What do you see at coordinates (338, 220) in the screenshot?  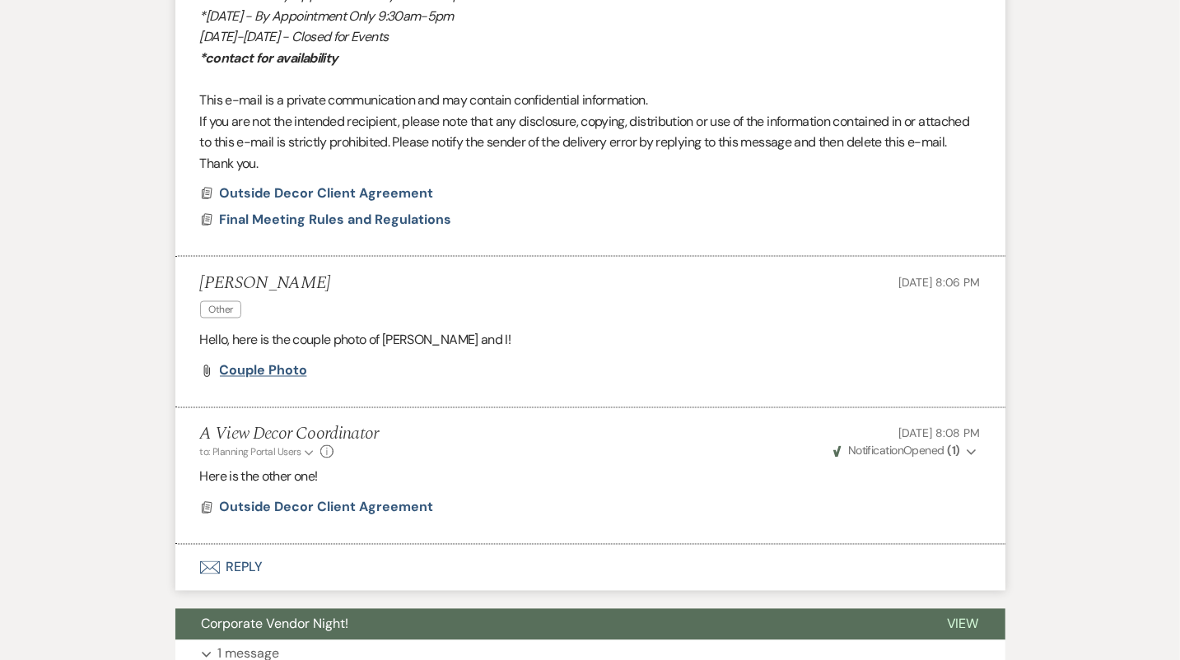 I see `button: Final Meeting Rules and Regulations` at bounding box center [338, 220].